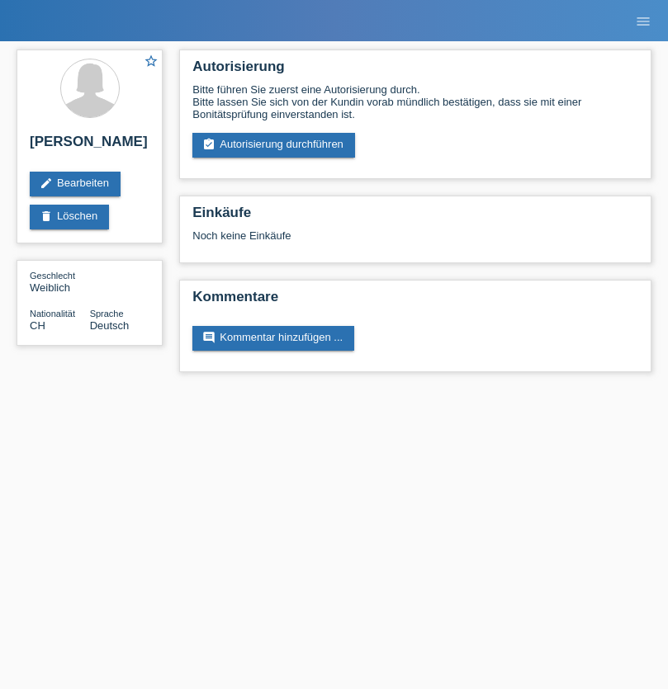 The image size is (668, 689). What do you see at coordinates (52, 314) in the screenshot?
I see `span: Nationalität` at bounding box center [52, 314].